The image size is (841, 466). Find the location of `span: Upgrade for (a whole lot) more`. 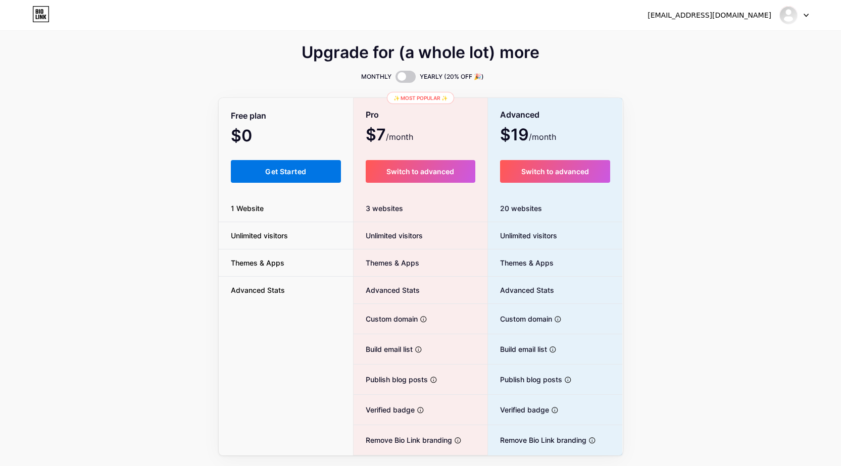

span: Upgrade for (a whole lot) more is located at coordinates (420, 53).